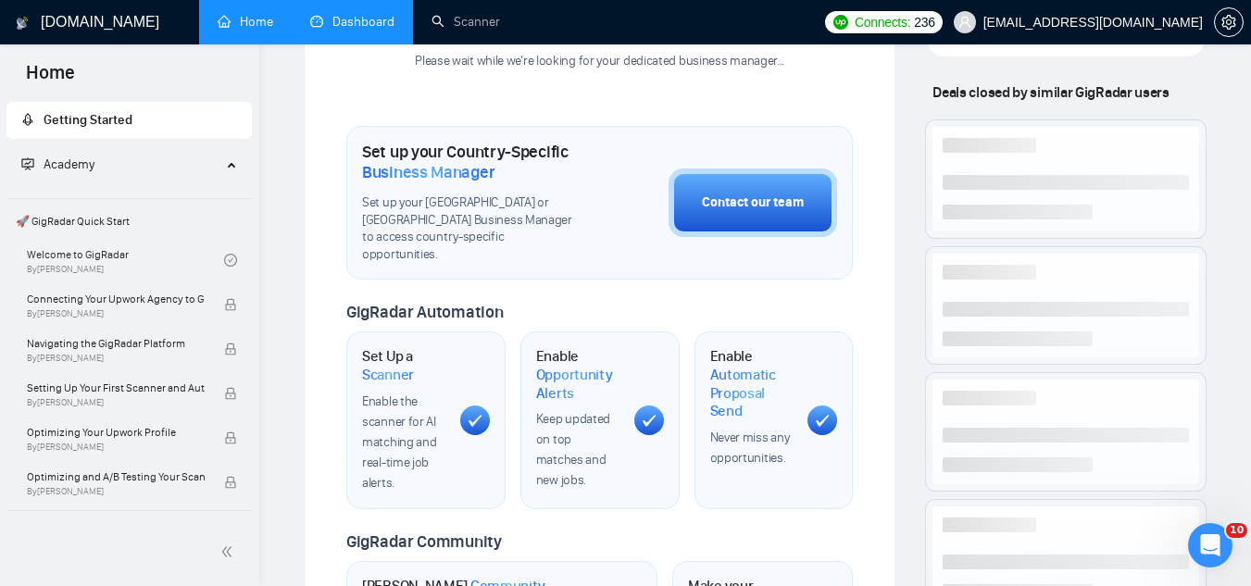 This screenshot has height=586, width=1251. I want to click on span: check-circle, so click(231, 260).